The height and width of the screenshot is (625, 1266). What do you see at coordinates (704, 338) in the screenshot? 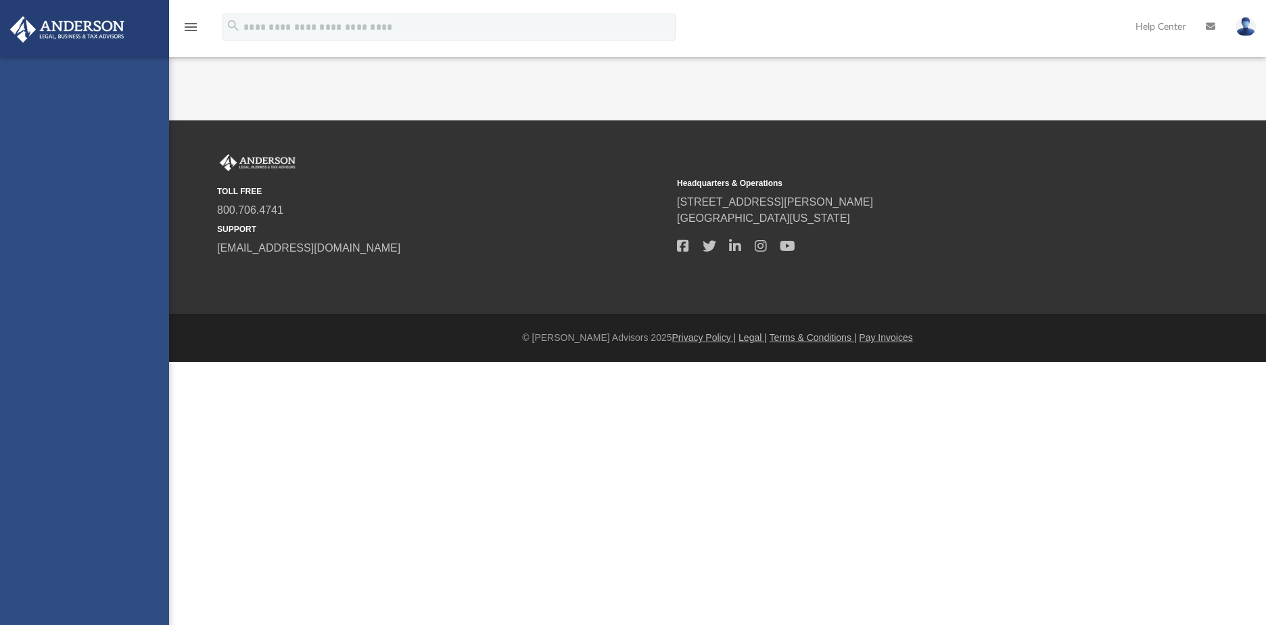
I see `a: Privacy Policy |` at bounding box center [704, 338].